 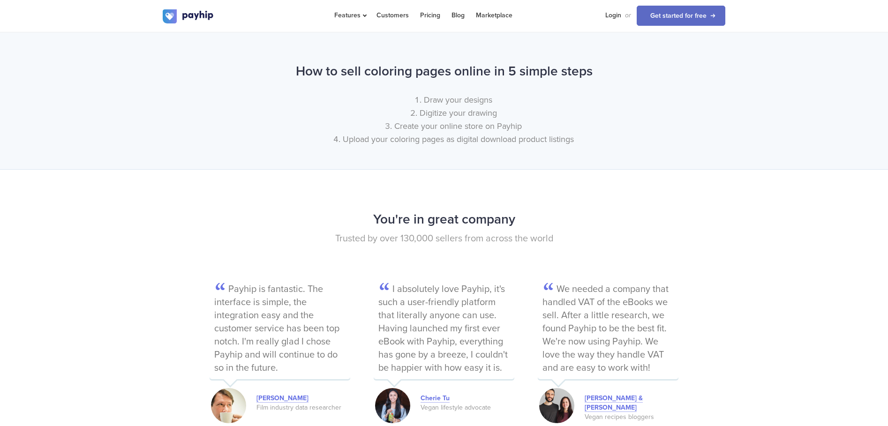 I want to click on p: I absolutely love Payhip, it's such a user-friendly platform that literally anyone can use. Havin..., so click(x=444, y=329).